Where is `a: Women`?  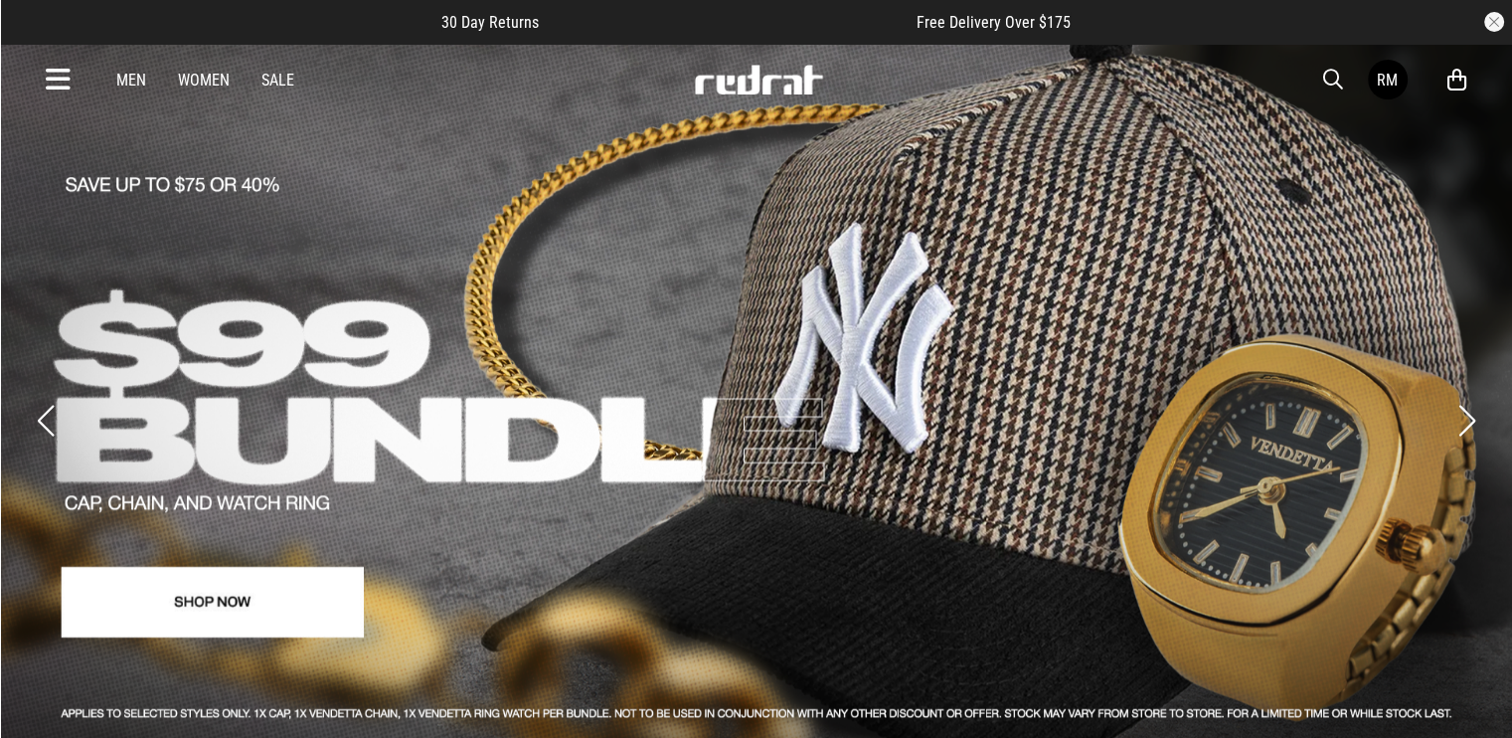 a: Women is located at coordinates (204, 80).